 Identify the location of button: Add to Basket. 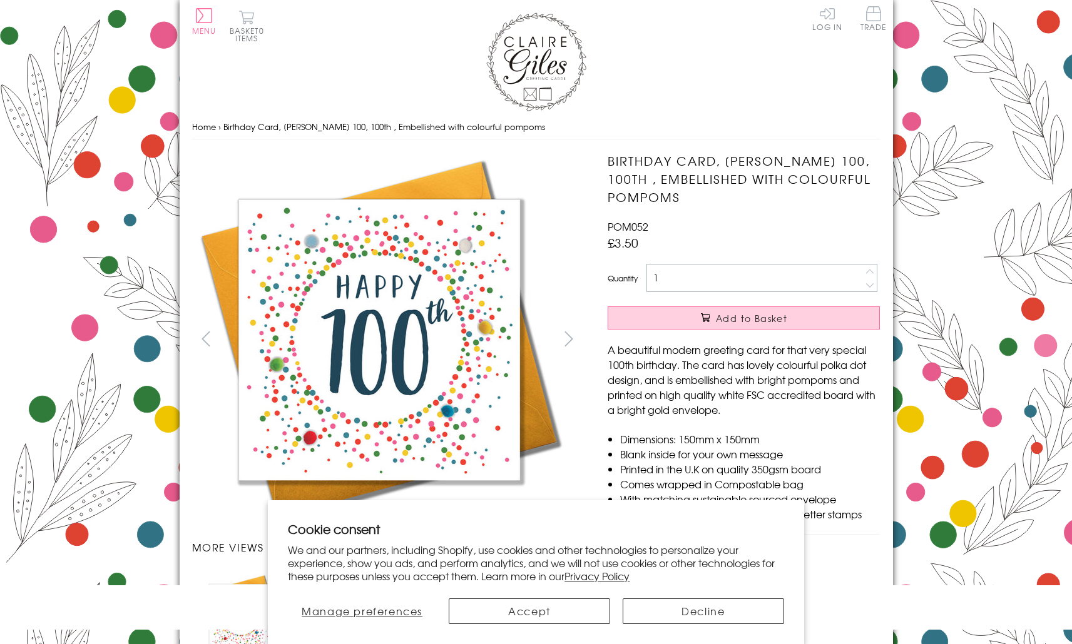
(743, 318).